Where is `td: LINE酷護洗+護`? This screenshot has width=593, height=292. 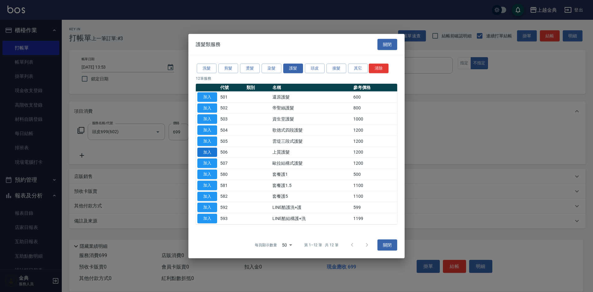
td: LINE酷護洗+護 is located at coordinates (311, 208).